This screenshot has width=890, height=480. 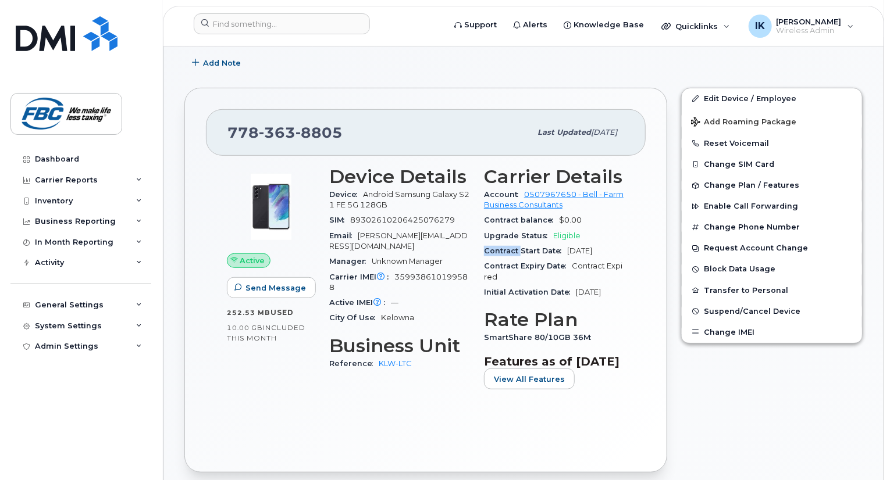 I want to click on div: Quicklinks, so click(x=696, y=26).